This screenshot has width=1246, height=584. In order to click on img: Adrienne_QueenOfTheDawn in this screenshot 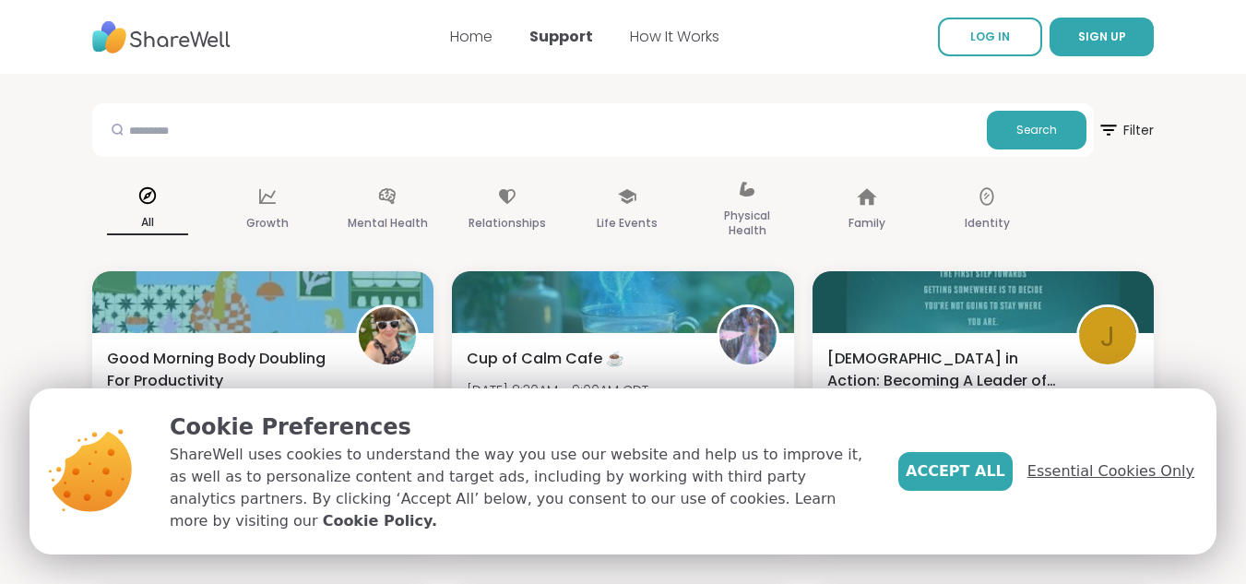, I will do `click(387, 336)`.